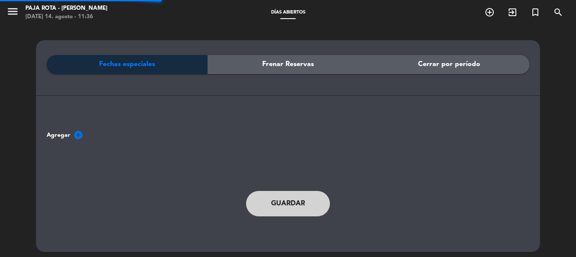  Describe the element at coordinates (558, 12) in the screenshot. I see `i: search` at that location.